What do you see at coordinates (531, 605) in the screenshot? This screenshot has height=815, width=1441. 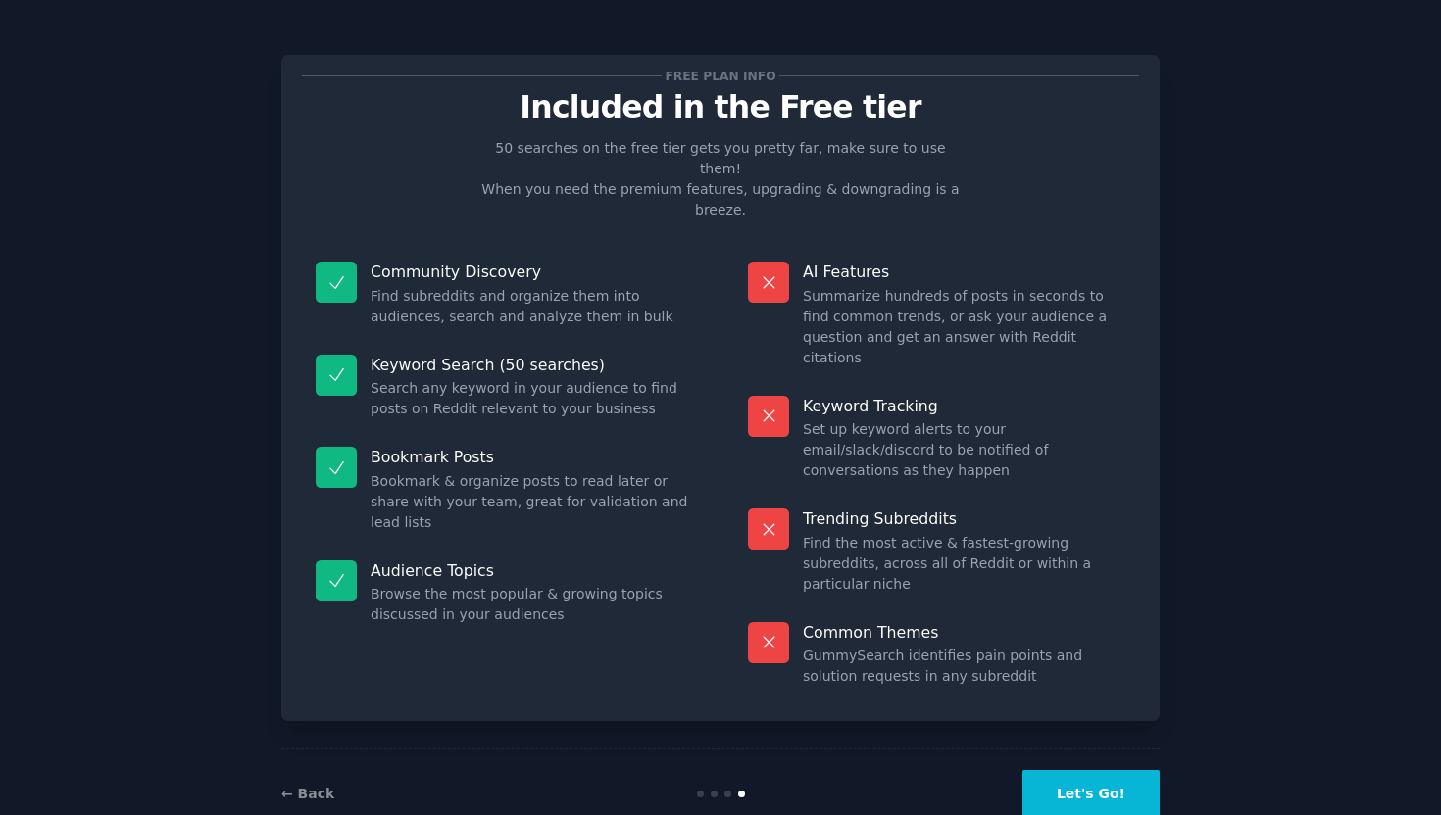 I see `dd: Browse the most popular & growing topics discussed in your audiences` at bounding box center [531, 605].